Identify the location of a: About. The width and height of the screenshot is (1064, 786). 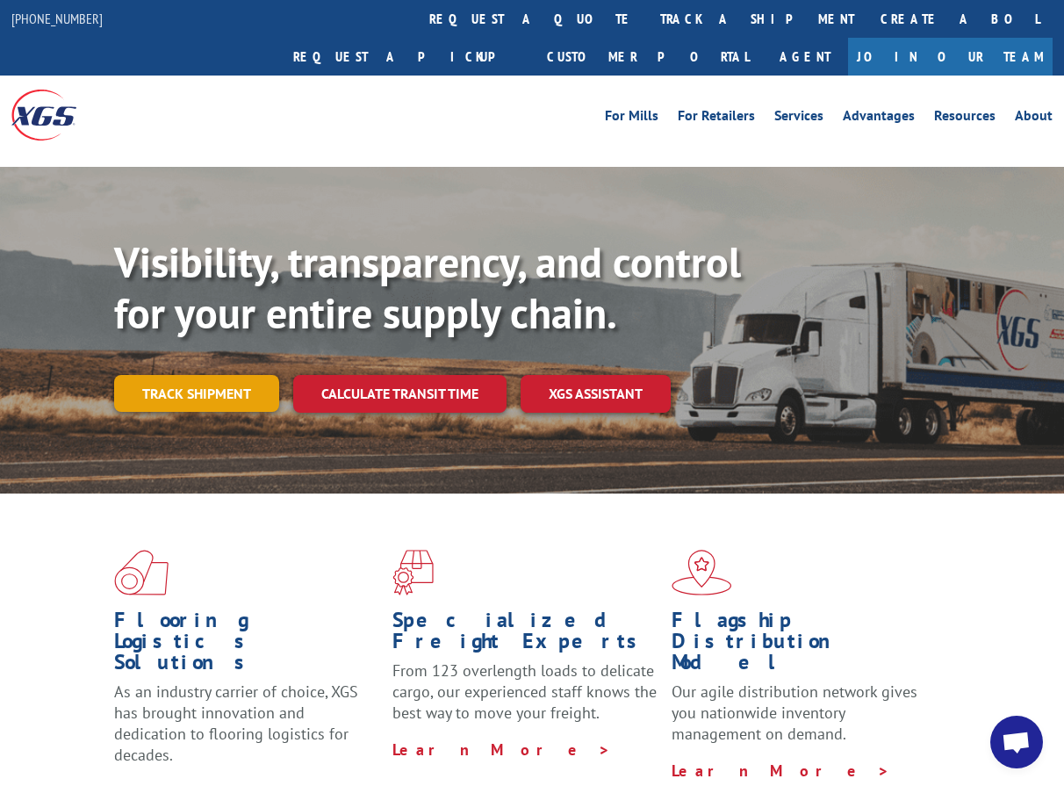
(1034, 119).